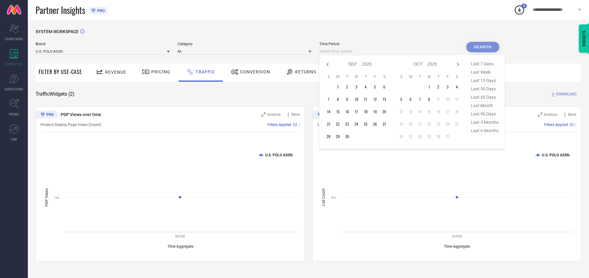 Image resolution: width=589 pixels, height=278 pixels. I want to click on td: Wed Oct 15 2025, so click(429, 112).